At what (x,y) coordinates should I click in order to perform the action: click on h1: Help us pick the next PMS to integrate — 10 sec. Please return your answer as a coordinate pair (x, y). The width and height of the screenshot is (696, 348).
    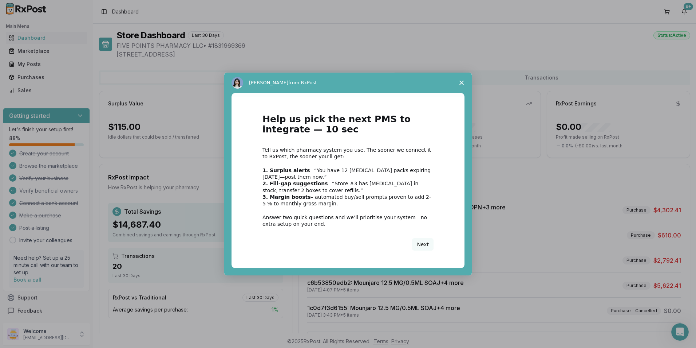
    Looking at the image, I should click on (348, 126).